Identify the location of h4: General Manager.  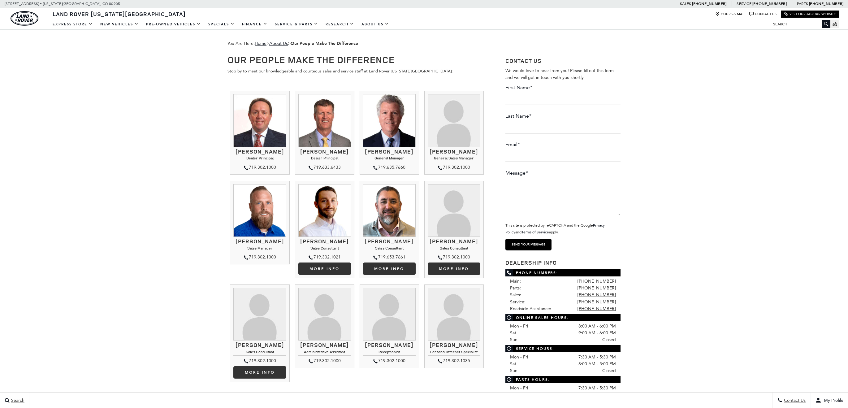
(389, 159).